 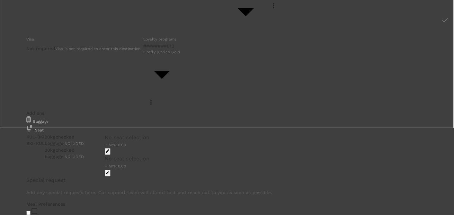 What do you see at coordinates (162, 52) in the screenshot?
I see `span: Firefly | Enrich Gold` at bounding box center [162, 52].